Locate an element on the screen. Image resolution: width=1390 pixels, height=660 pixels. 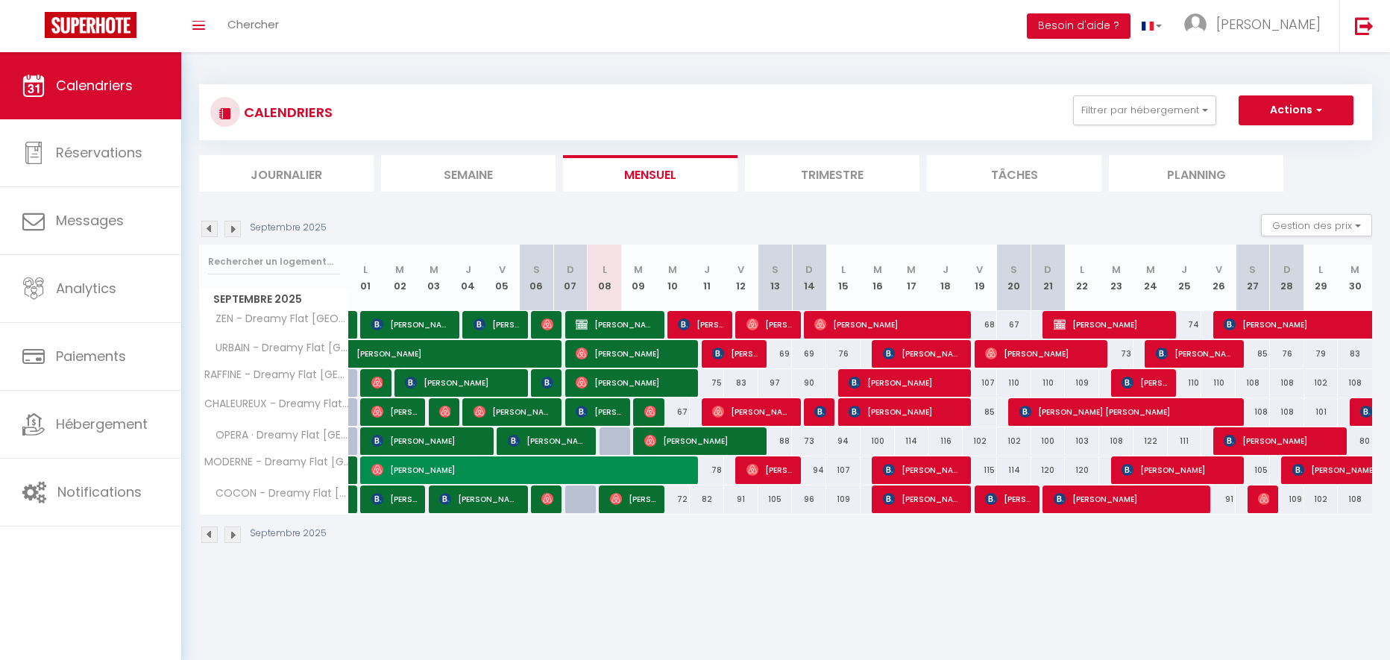
button: Actions is located at coordinates (1296, 110).